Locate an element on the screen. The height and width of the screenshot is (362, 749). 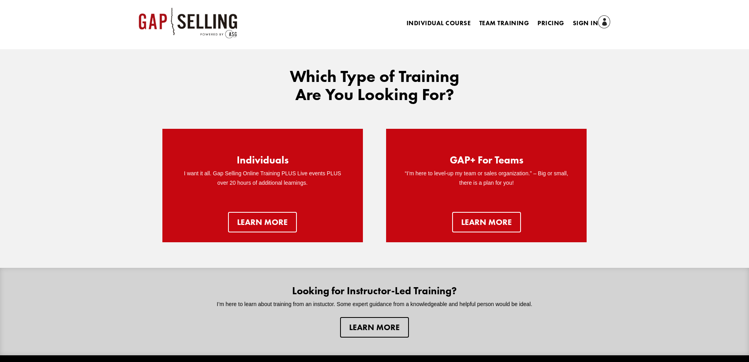
h2: Which Type of Training Are You Looking For? is located at coordinates (375, 87).